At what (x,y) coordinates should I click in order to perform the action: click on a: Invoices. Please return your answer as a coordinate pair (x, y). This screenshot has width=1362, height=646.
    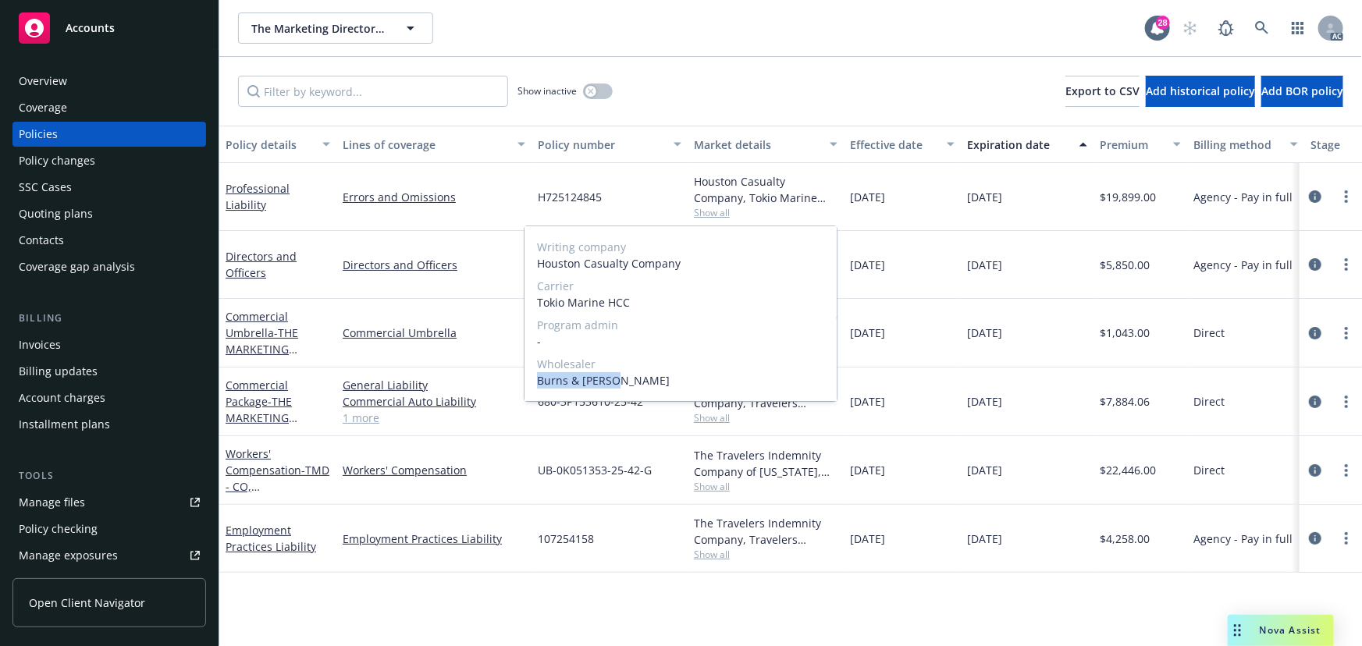
    Looking at the image, I should click on (109, 345).